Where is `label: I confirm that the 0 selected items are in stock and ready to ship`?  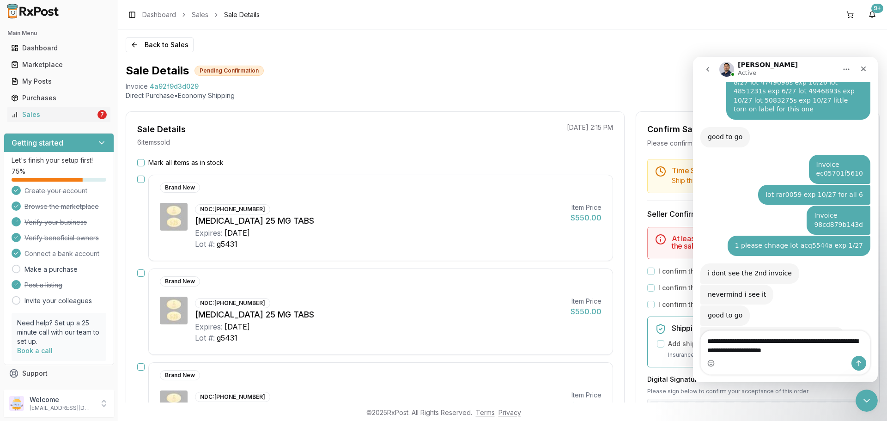 label: I confirm that the 0 selected items are in stock and ready to ship is located at coordinates (761, 271).